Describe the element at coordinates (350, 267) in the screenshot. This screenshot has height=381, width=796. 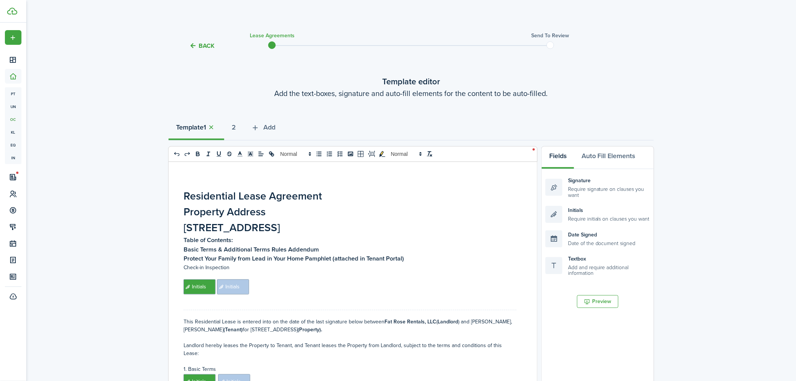
I see `p: Check-in Inspection` at that location.